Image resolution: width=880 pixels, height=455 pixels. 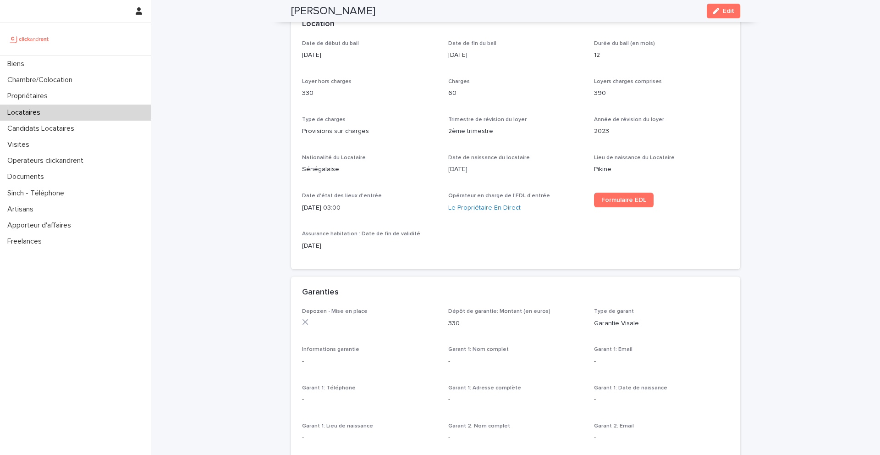 What do you see at coordinates (485, 388) in the screenshot?
I see `span: Garant 1: Adresse complète` at bounding box center [485, 388].